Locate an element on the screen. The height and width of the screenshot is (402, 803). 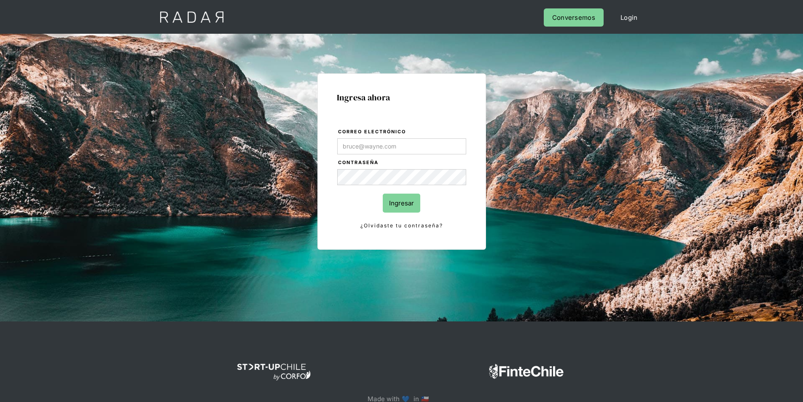
label: Contraseña is located at coordinates (402, 163).